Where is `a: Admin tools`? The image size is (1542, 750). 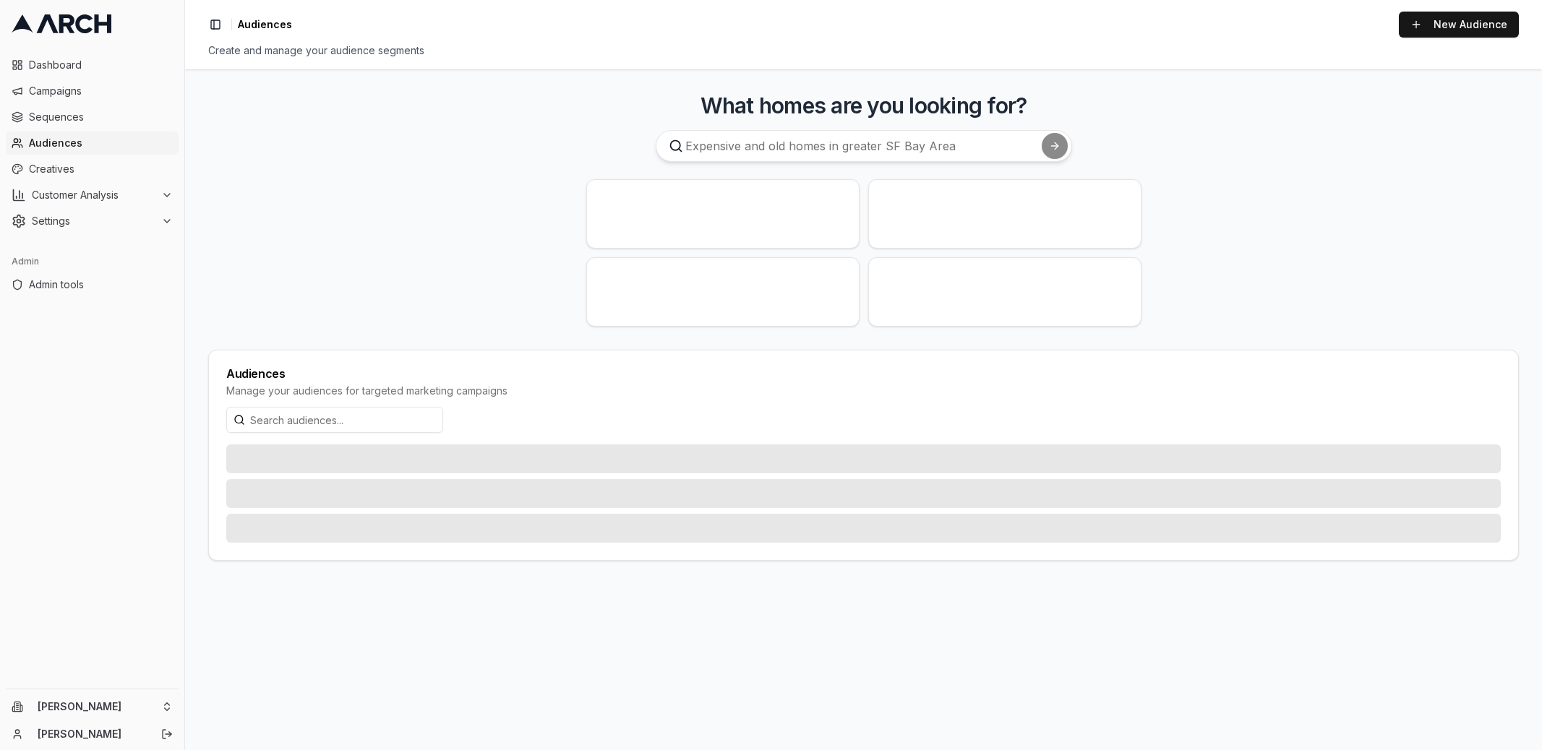 a: Admin tools is located at coordinates (92, 285).